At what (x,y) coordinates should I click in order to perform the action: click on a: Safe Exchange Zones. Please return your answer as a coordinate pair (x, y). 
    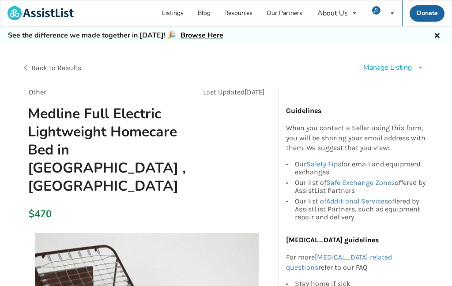
    Looking at the image, I should click on (360, 182).